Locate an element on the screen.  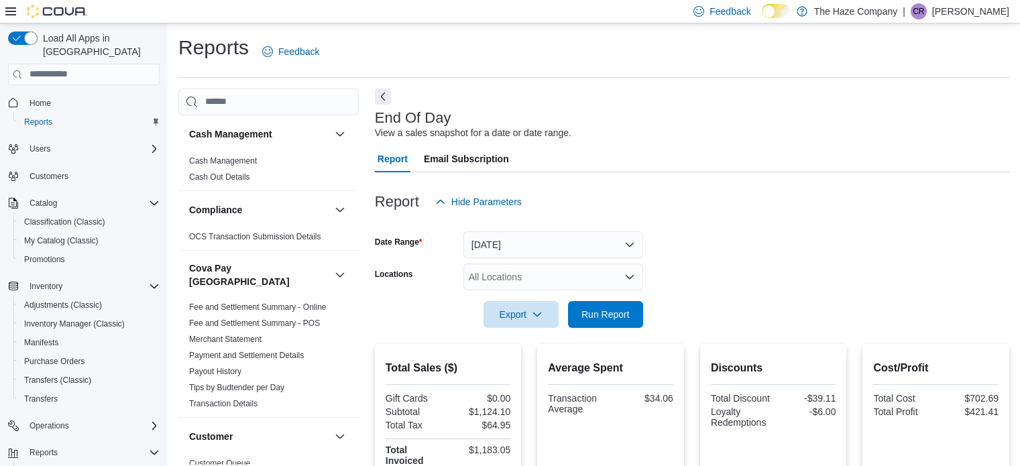
a: Home is located at coordinates (40, 103).